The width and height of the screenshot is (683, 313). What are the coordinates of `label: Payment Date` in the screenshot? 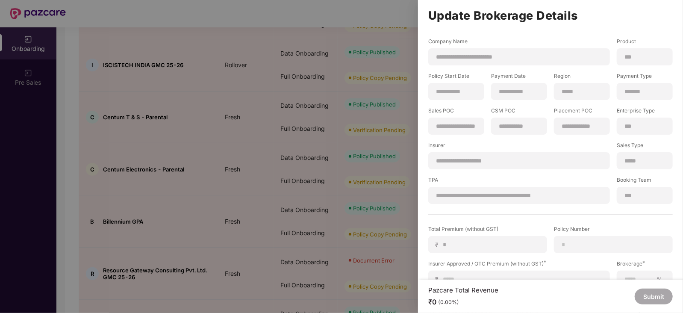 It's located at (519, 77).